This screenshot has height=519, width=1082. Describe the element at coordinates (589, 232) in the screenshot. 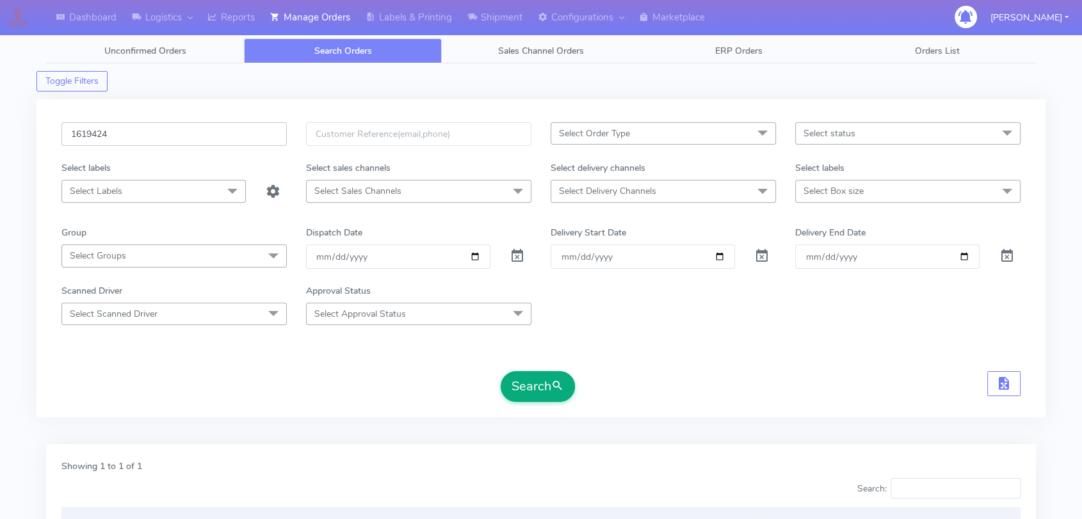

I see `label: Delivery Start Date` at that location.